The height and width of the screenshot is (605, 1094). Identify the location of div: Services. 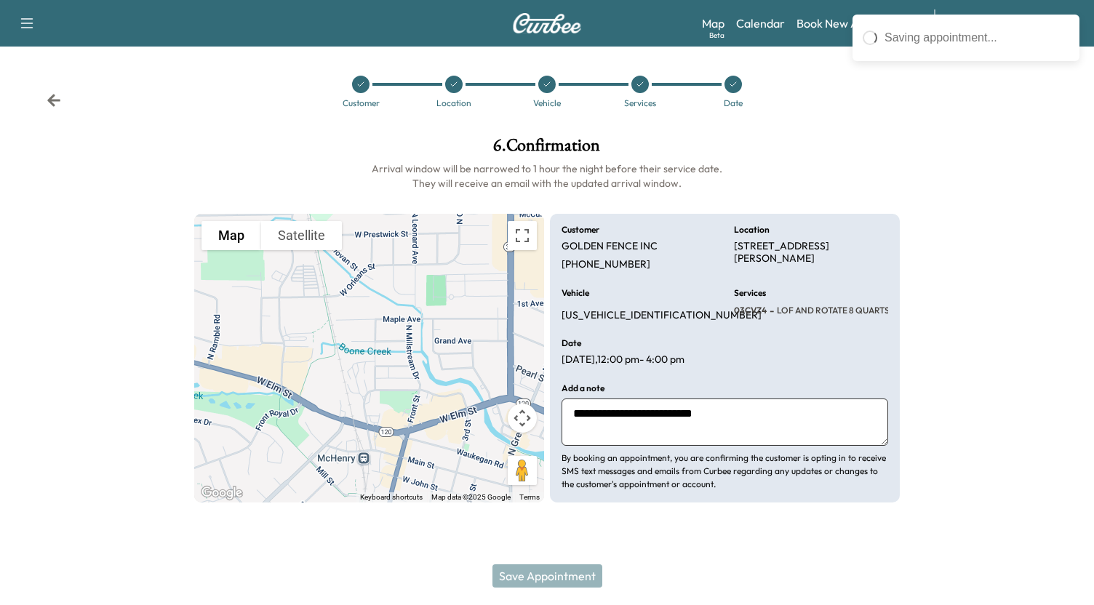
(640, 103).